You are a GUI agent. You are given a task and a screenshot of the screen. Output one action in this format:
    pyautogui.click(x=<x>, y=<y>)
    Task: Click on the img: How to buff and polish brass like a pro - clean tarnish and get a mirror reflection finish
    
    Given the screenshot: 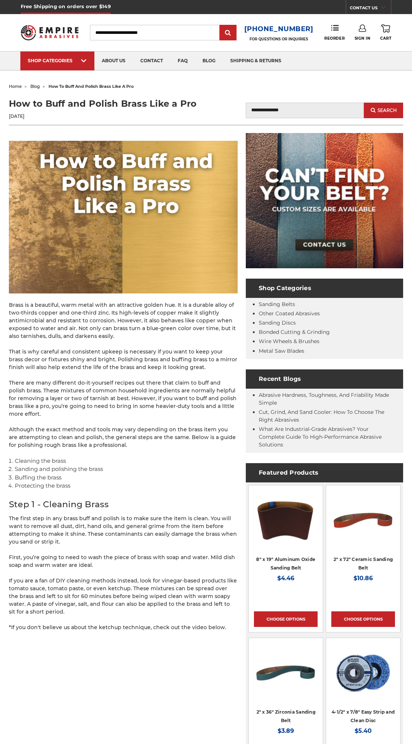 What is the action you would take?
    pyautogui.click(x=123, y=217)
    